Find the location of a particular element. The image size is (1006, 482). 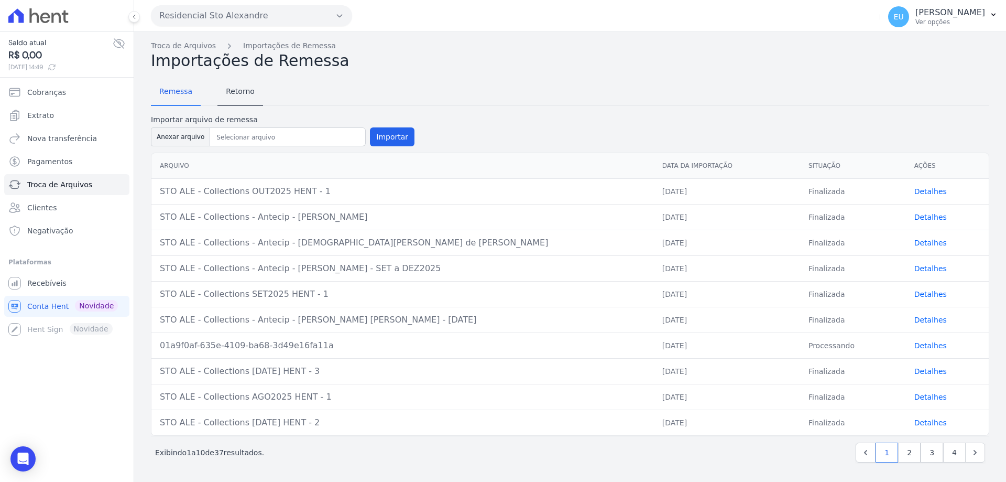

div: Open Intercom Messenger is located at coordinates (23, 459).